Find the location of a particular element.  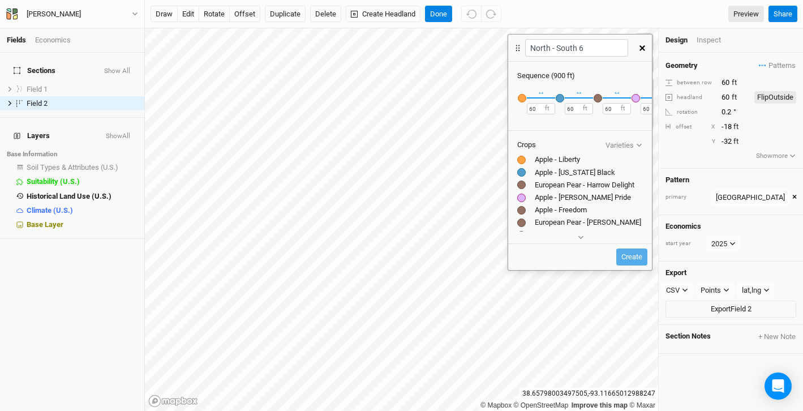

div: X is located at coordinates (713, 127).